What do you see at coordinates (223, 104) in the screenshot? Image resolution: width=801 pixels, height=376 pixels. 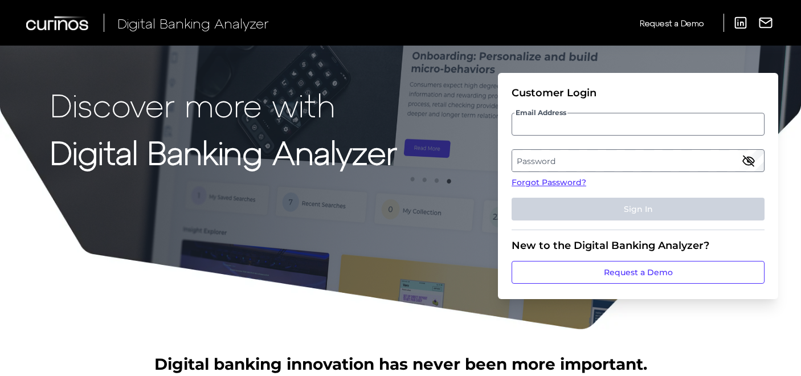 I see `p: Discover more with` at bounding box center [223, 104].